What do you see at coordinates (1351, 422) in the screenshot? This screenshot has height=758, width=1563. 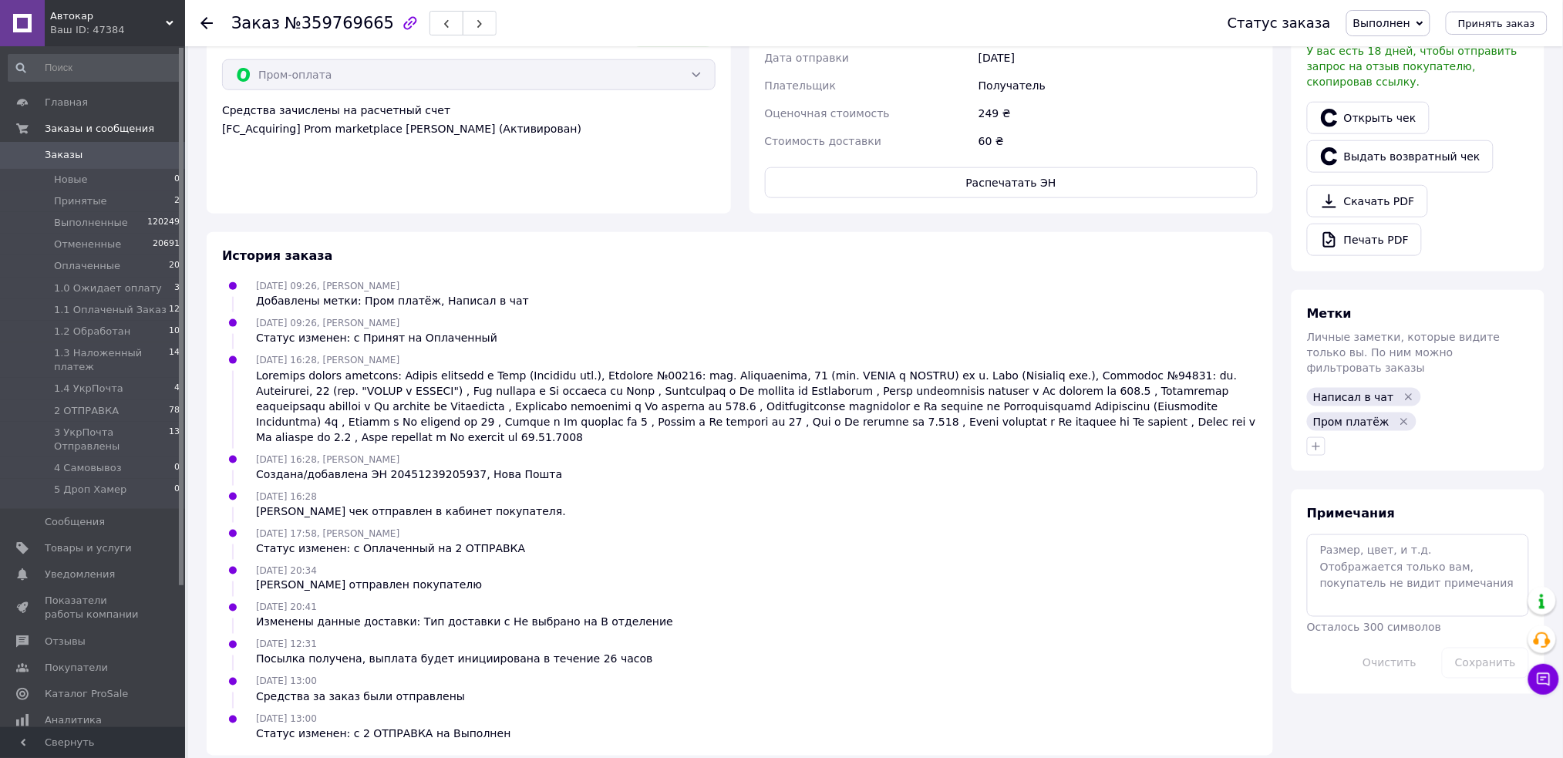 I see `span: Пром платёж` at bounding box center [1351, 422].